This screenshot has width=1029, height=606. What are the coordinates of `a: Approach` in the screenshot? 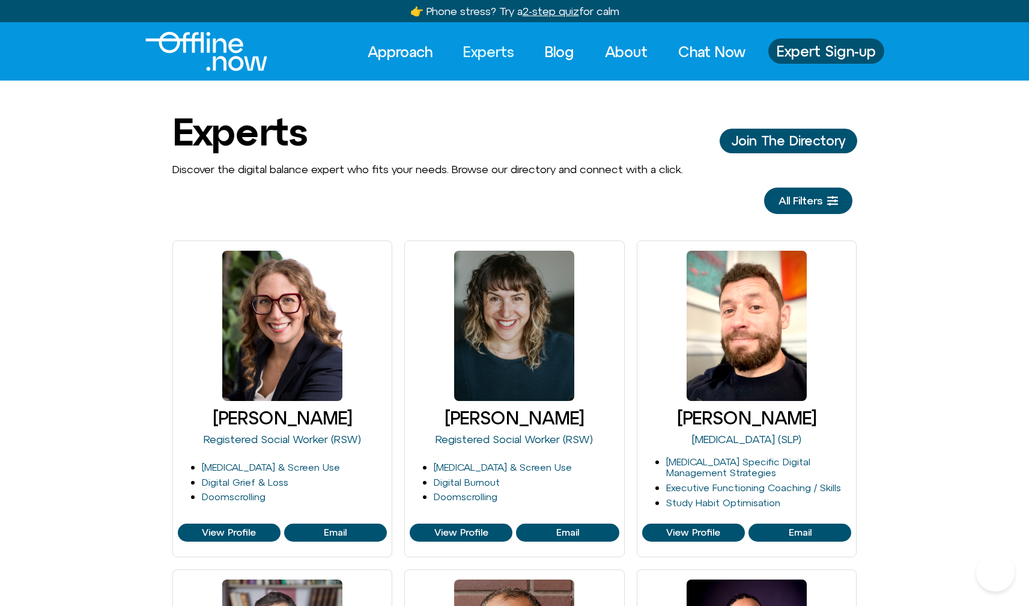 It's located at (400, 52).